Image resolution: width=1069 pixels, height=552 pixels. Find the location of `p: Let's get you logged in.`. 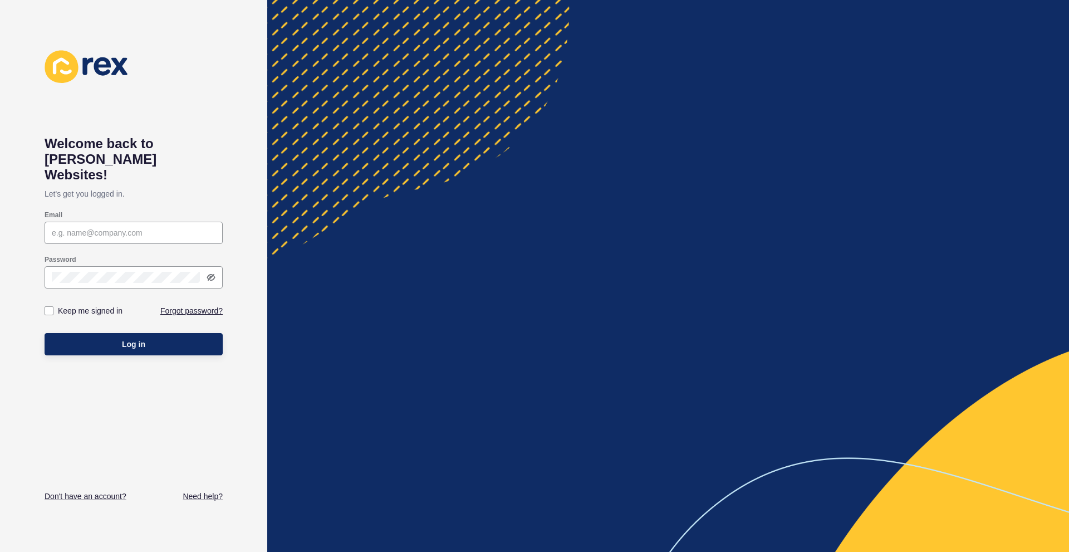

p: Let's get you logged in. is located at coordinates (134, 194).